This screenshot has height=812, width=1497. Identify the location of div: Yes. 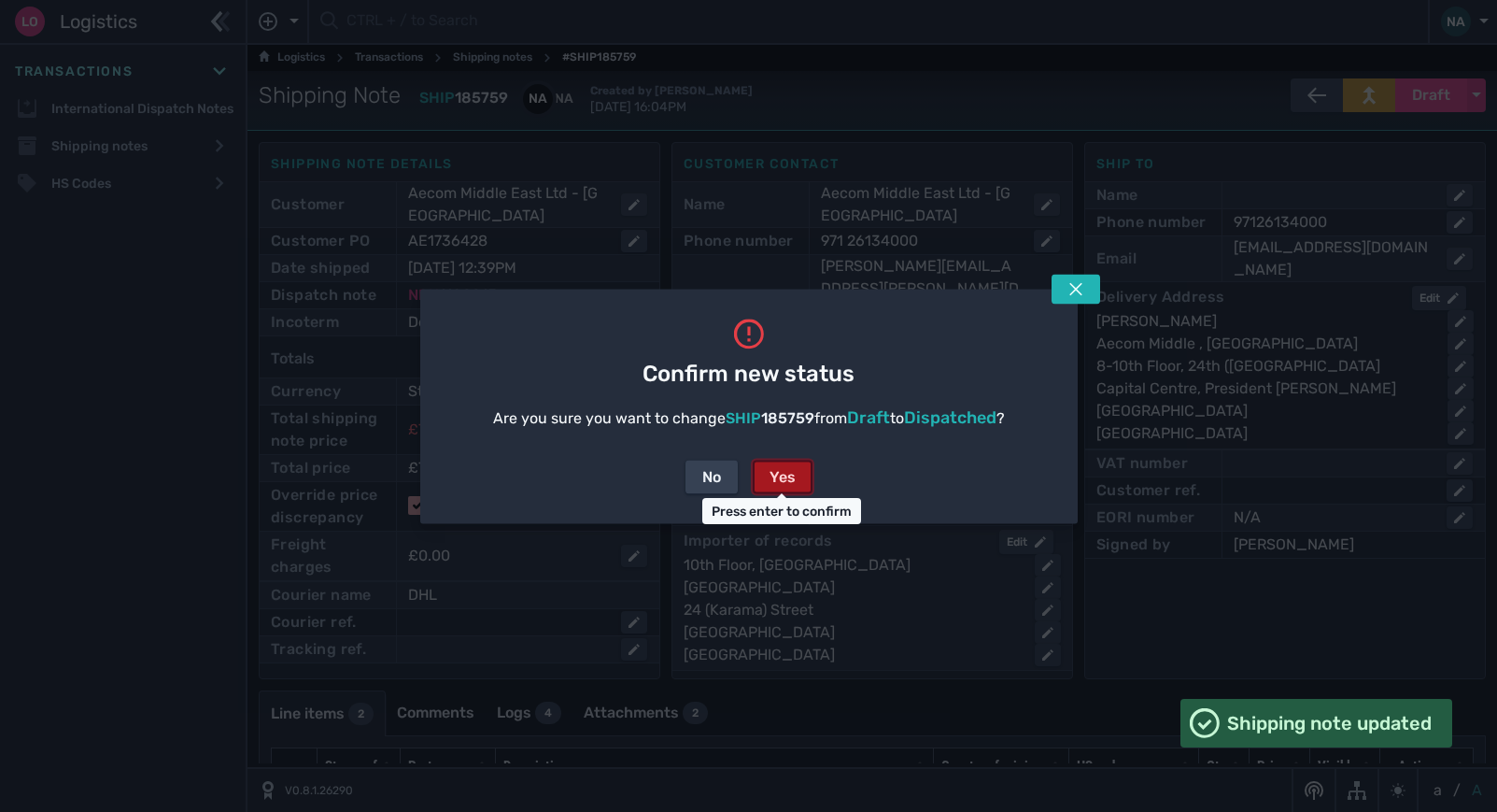
(782, 476).